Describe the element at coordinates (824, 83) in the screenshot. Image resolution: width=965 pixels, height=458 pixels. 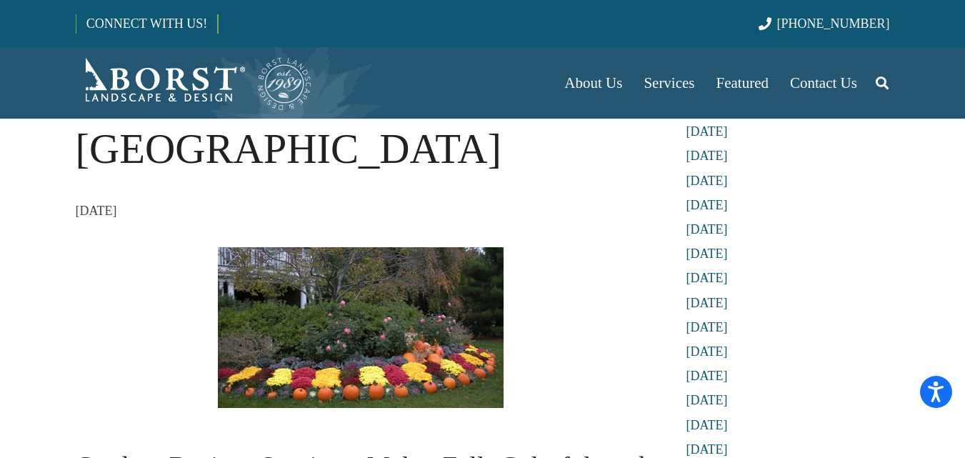
I see `a: Contact Us` at that location.